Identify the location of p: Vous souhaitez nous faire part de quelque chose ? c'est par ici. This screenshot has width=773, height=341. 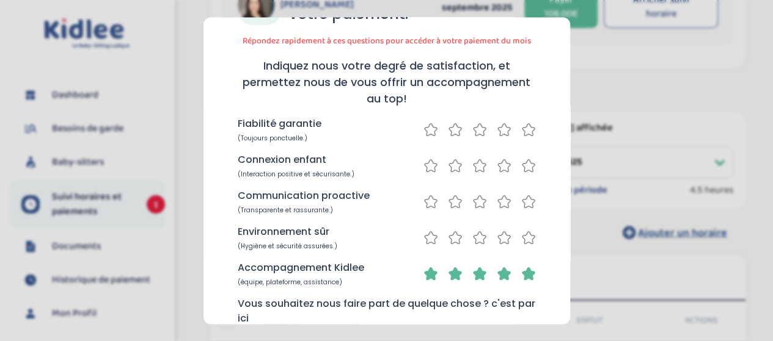
(387, 312).